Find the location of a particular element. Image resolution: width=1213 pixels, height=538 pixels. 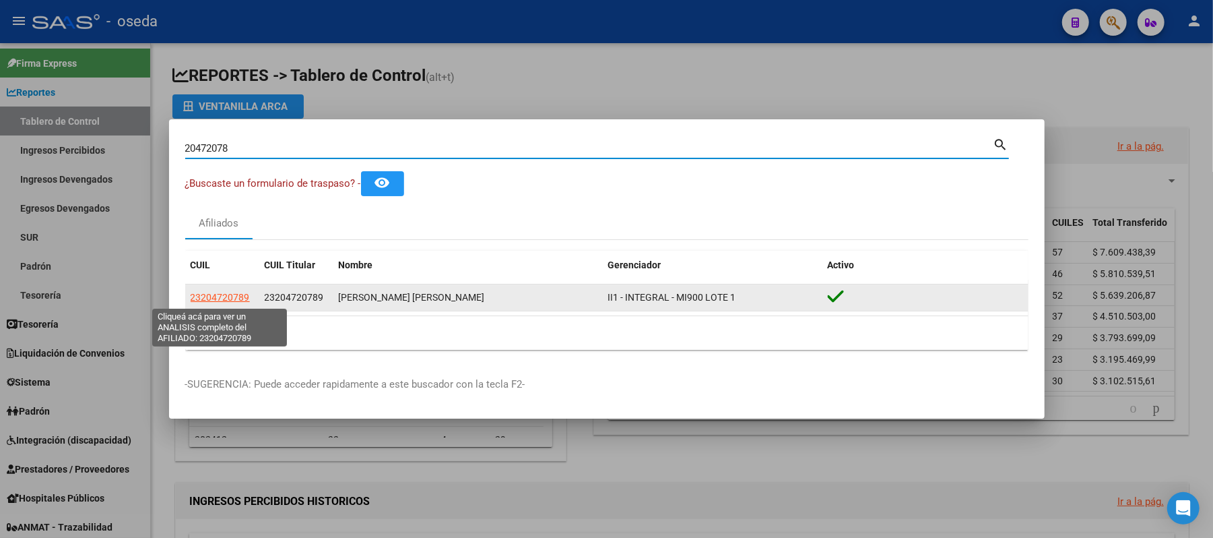

span: II1 - INTEGRAL - MI900 LOTE 1 is located at coordinates (672, 297).